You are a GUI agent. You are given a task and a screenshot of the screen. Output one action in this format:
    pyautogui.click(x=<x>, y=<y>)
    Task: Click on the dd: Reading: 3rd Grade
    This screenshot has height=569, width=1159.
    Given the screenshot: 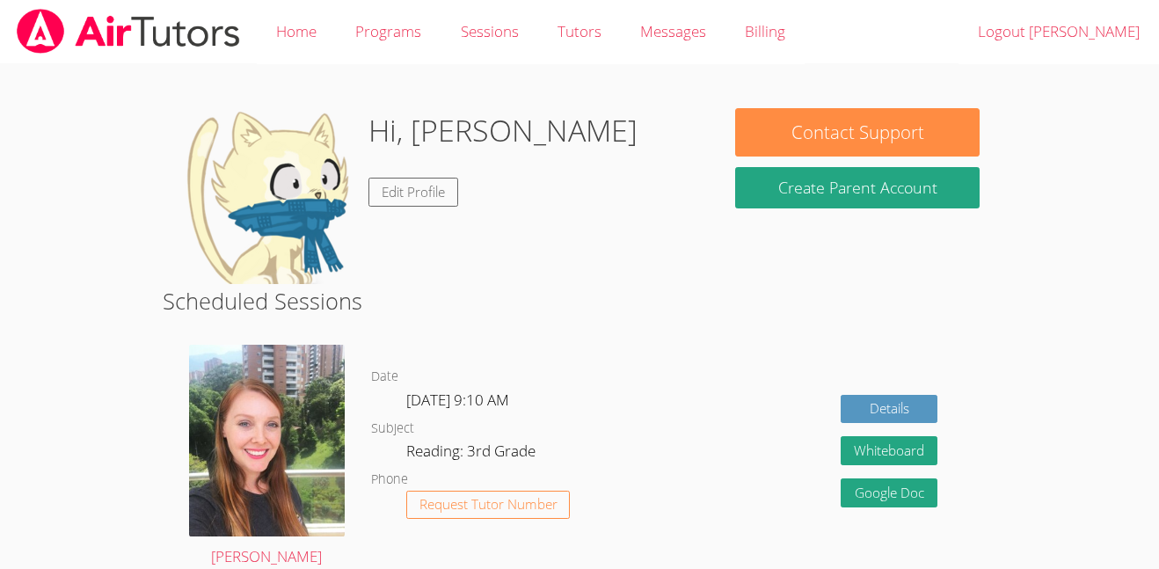 What is the action you would take?
    pyautogui.click(x=472, y=454)
    